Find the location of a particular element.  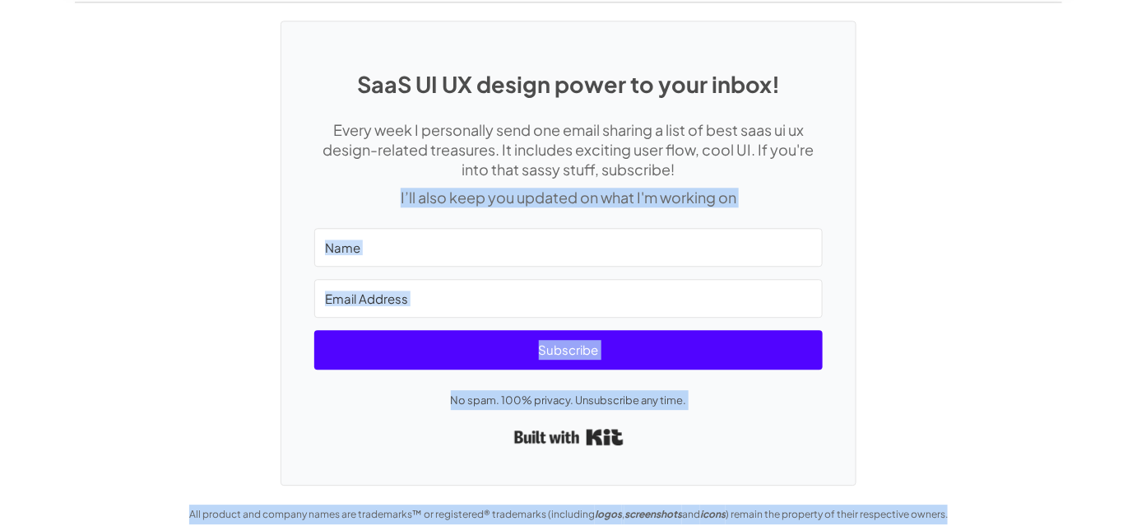

span: Subscribe is located at coordinates (568, 350).